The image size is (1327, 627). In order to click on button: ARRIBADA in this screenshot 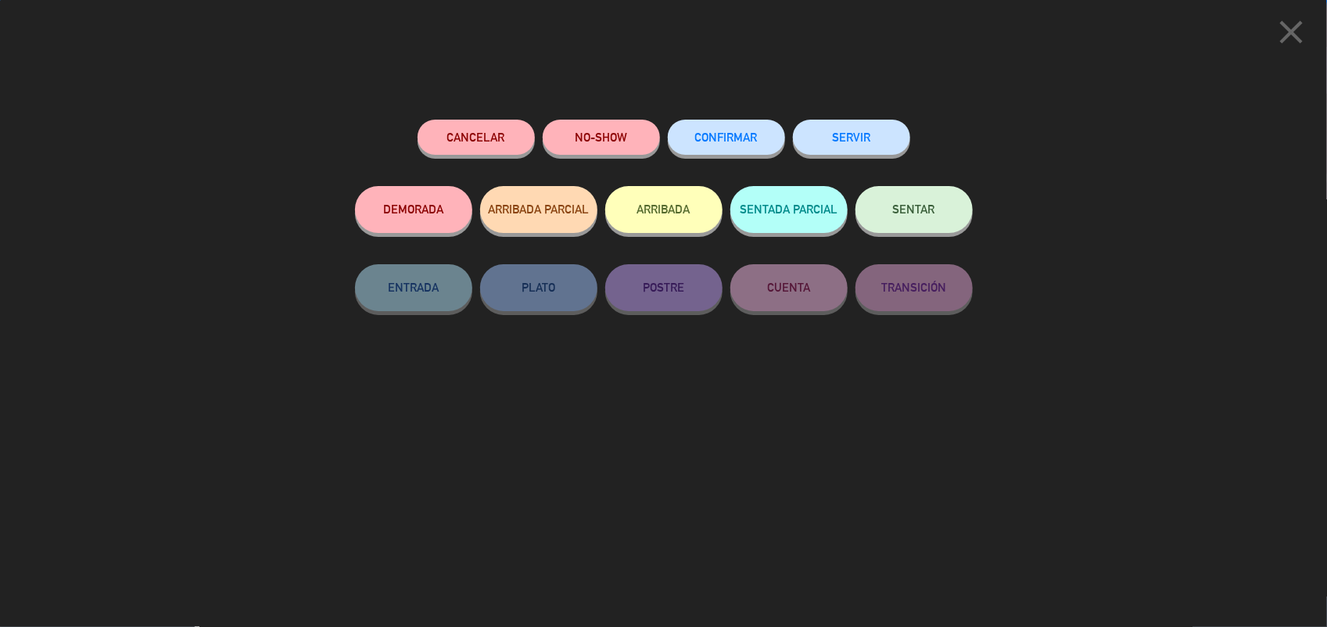, I will do `click(664, 210)`.